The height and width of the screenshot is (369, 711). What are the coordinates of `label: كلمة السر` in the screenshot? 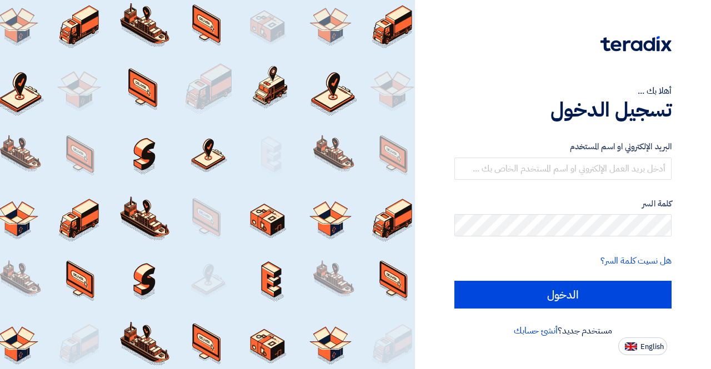 It's located at (563, 204).